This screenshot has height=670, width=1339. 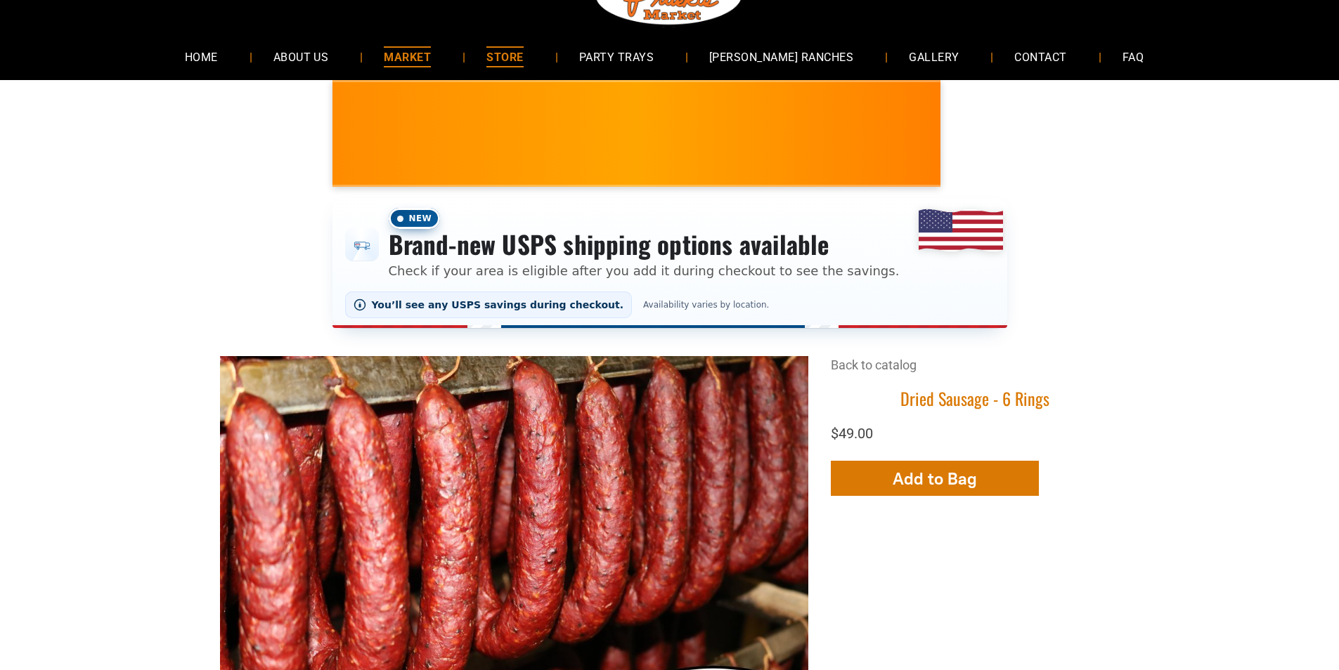 What do you see at coordinates (935, 479) in the screenshot?
I see `span: Add to Bag` at bounding box center [935, 479].